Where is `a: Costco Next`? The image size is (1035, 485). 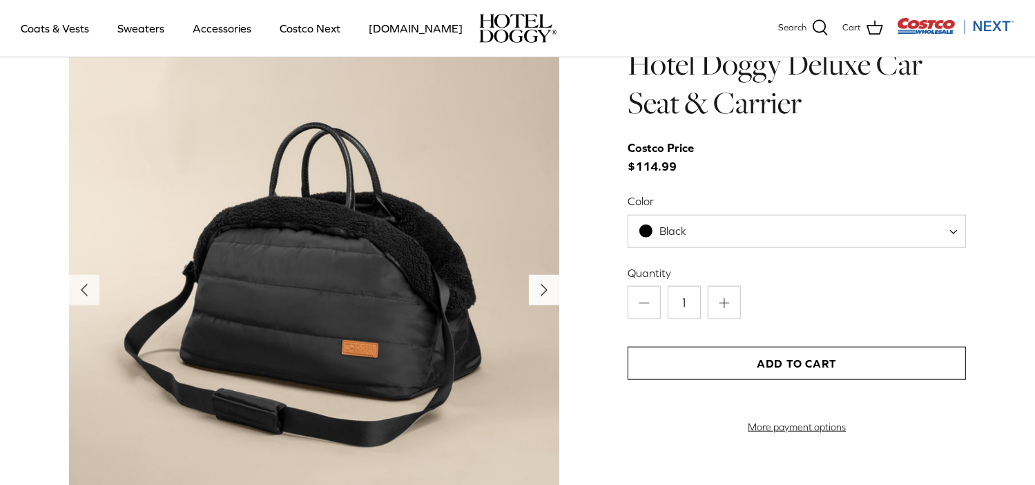
a: Costco Next is located at coordinates (310, 28).